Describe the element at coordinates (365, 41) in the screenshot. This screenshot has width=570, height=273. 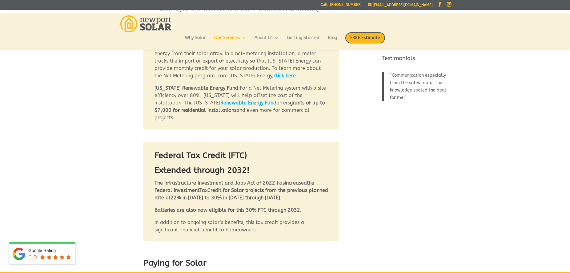
I see `a: FREE Estimate` at that location.